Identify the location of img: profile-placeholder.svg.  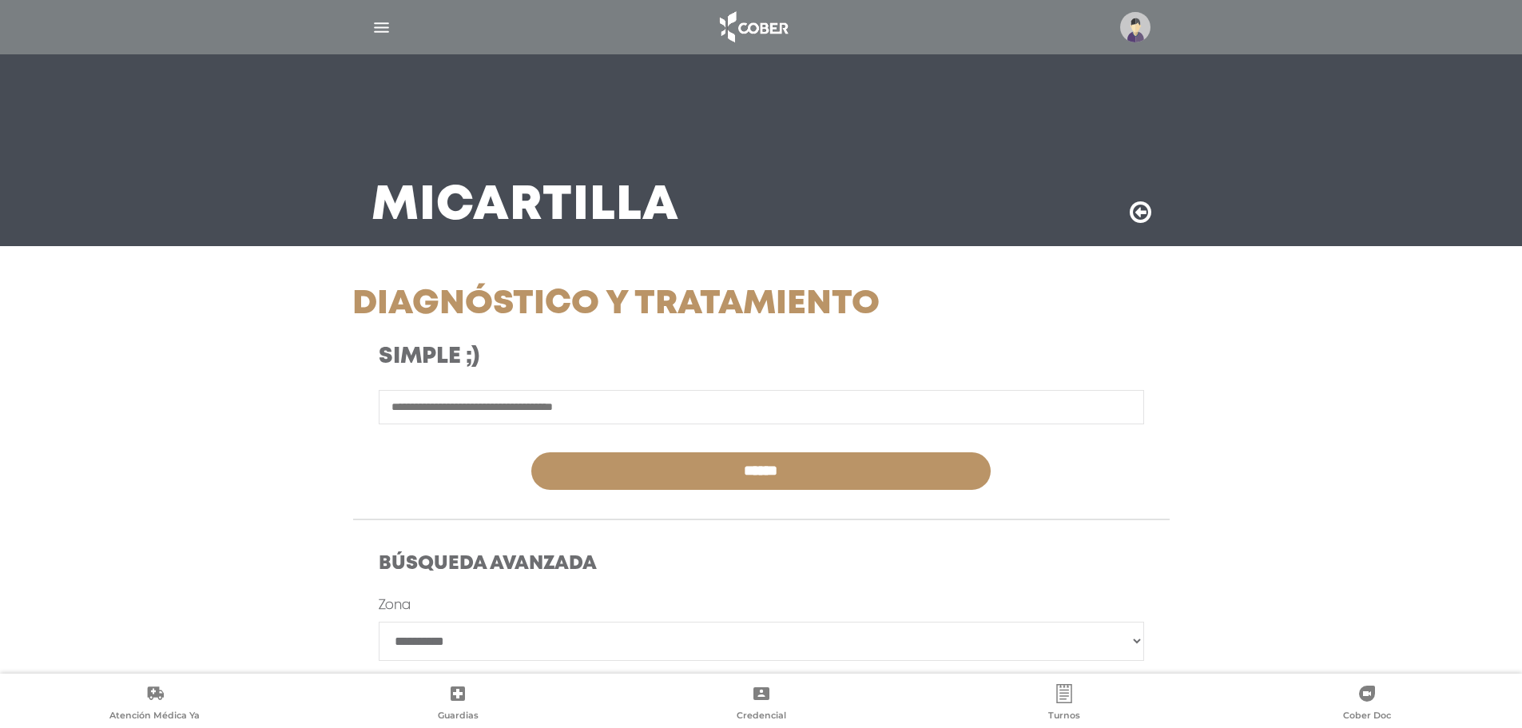
(1135, 27).